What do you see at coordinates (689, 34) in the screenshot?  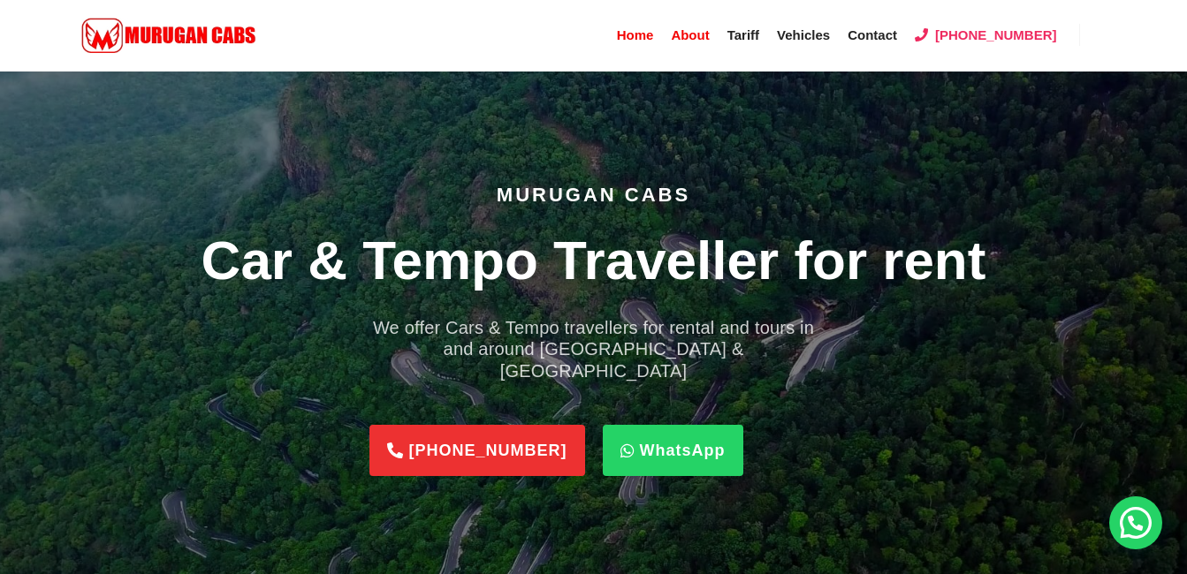 I see `span: About` at bounding box center [689, 34].